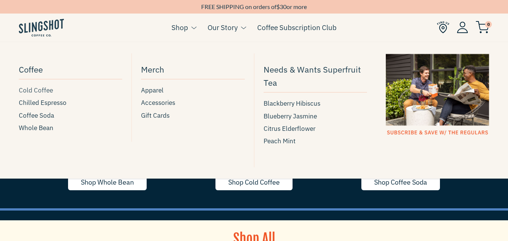  Describe the element at coordinates (36, 90) in the screenshot. I see `span: Cold Coffee` at that location.